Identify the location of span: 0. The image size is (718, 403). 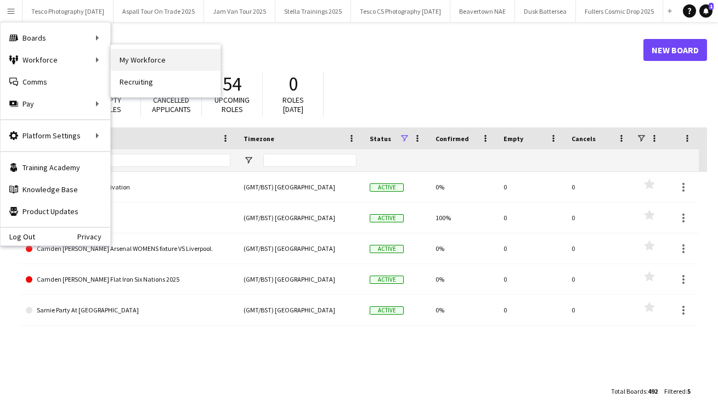
(293, 84).